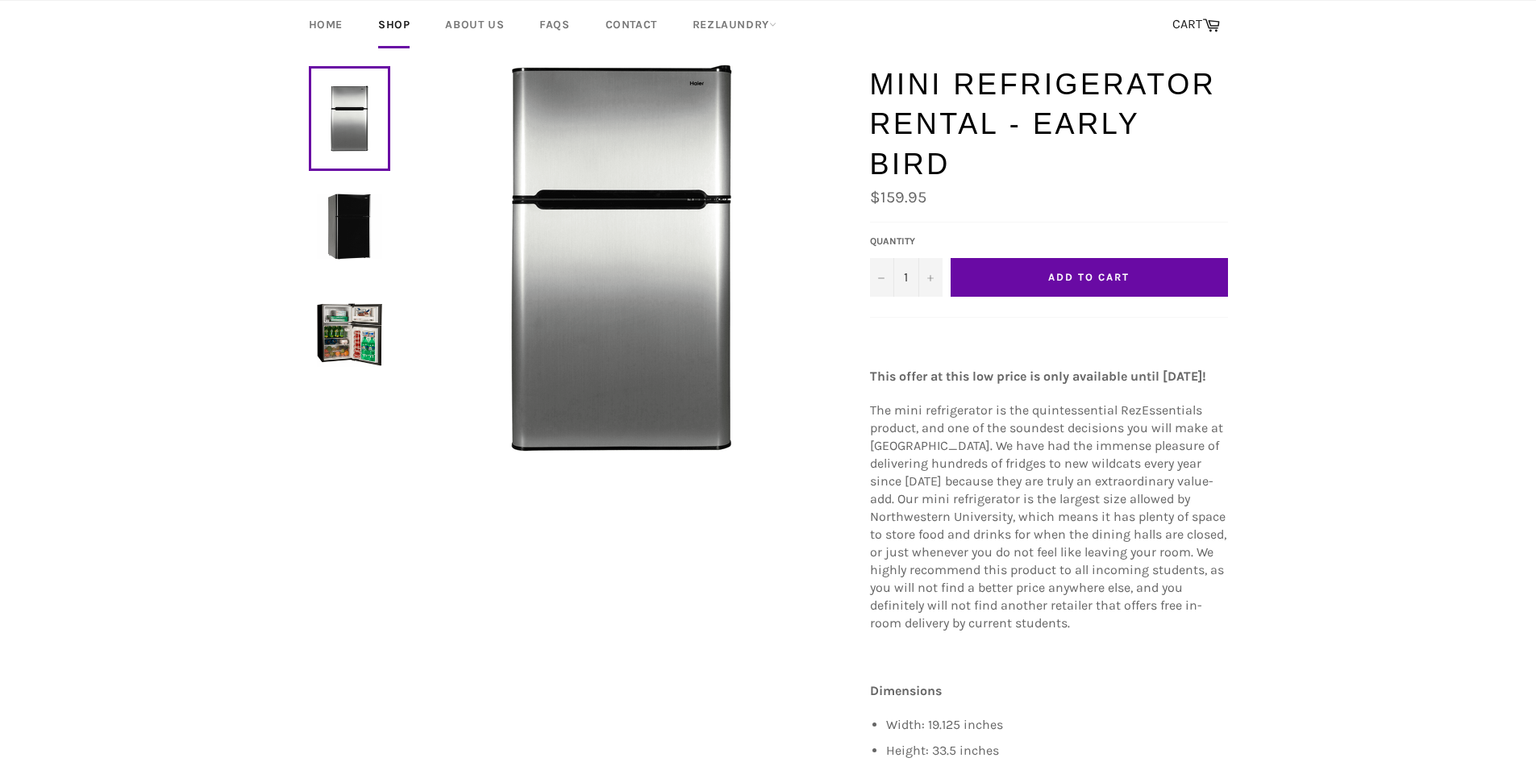  Describe the element at coordinates (1196, 25) in the screenshot. I see `a: CART` at that location.